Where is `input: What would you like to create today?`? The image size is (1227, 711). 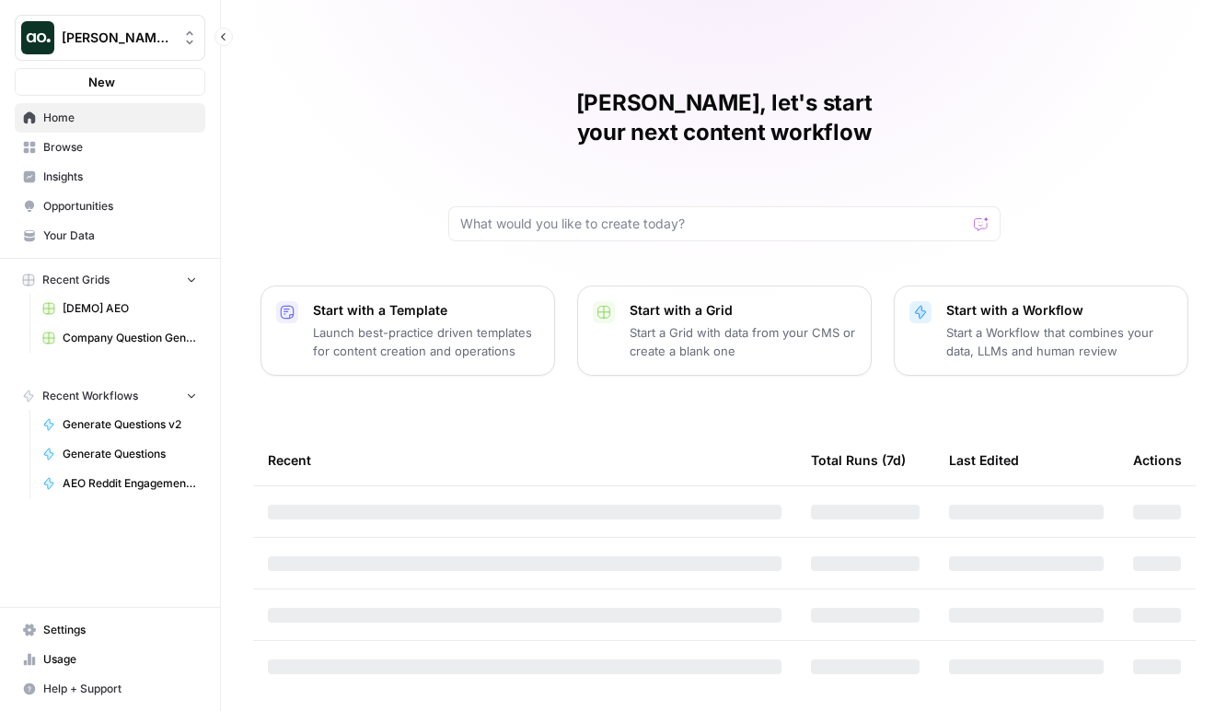 input: What would you like to create today? is located at coordinates (713, 224).